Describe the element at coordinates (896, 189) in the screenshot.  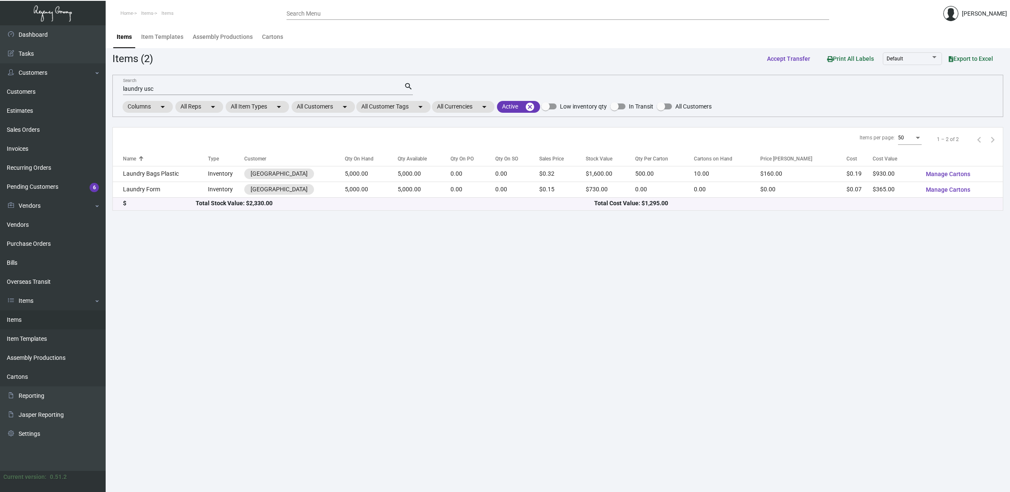
I see `td: $365.00` at that location.